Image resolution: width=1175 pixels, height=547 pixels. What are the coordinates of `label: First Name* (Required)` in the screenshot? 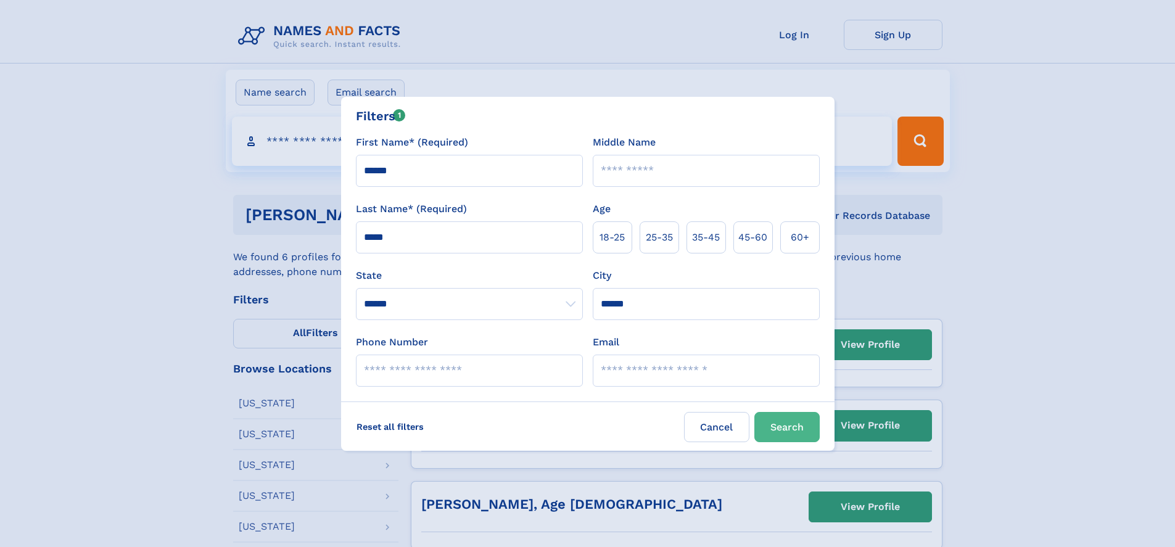 It's located at (412, 142).